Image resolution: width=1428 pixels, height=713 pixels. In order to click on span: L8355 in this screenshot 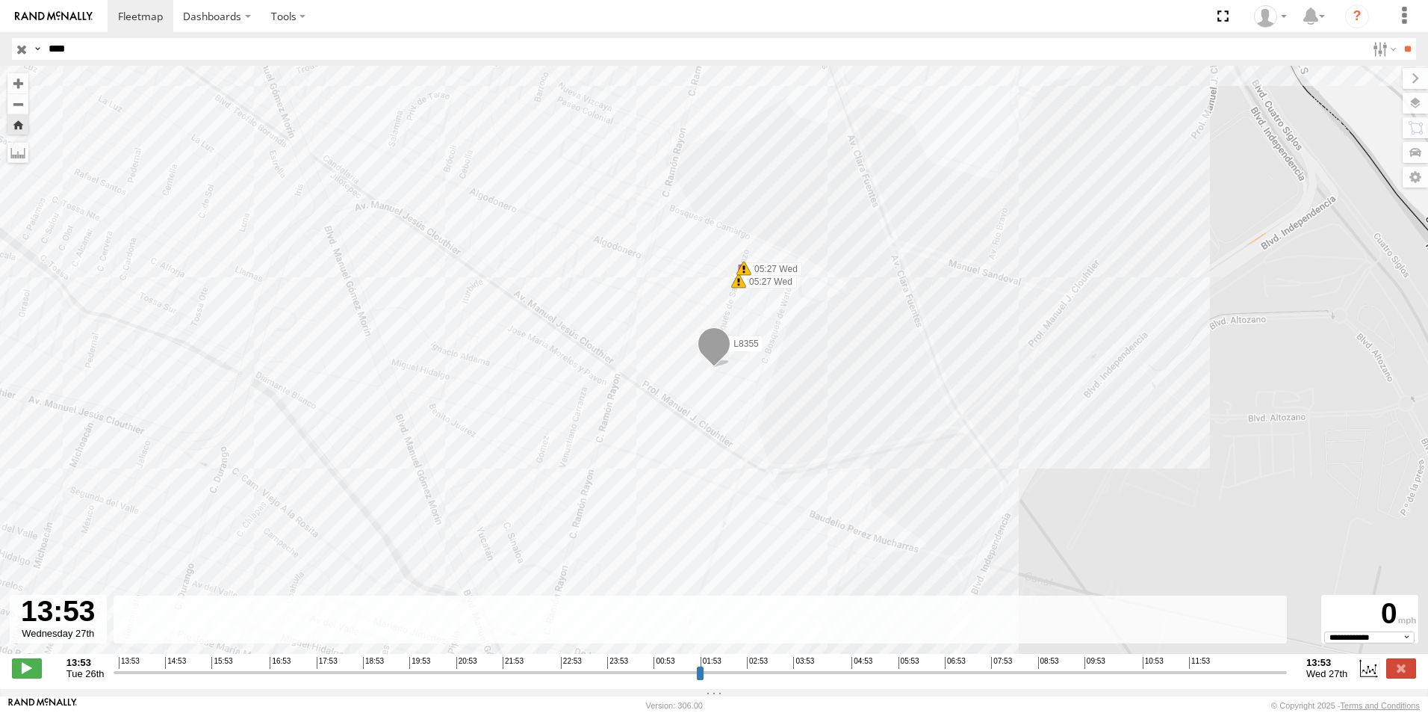, I will do `click(745, 344)`.